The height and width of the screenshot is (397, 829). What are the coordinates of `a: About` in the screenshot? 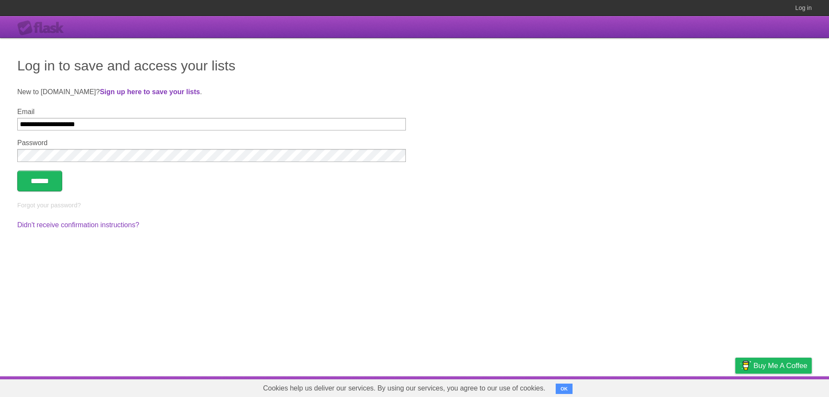 It's located at (629, 386).